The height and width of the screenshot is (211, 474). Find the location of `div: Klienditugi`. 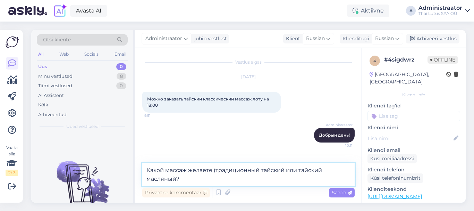

div: Klienditugi is located at coordinates (354, 39).